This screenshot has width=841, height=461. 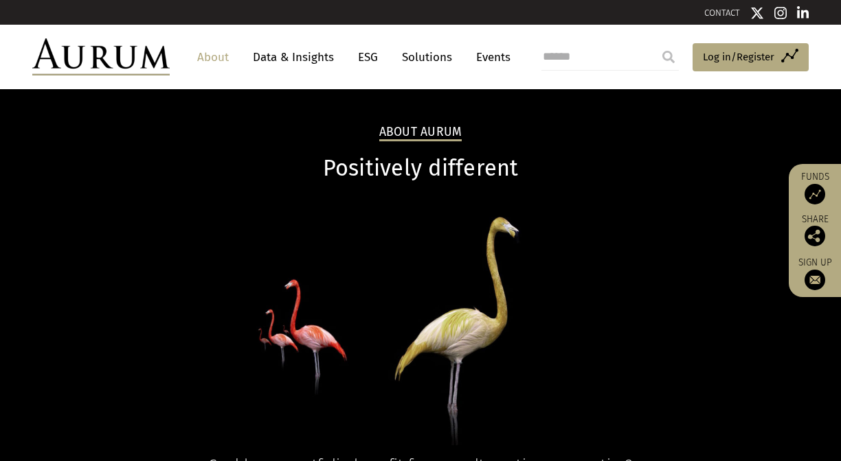 I want to click on input: Submit, so click(x=668, y=57).